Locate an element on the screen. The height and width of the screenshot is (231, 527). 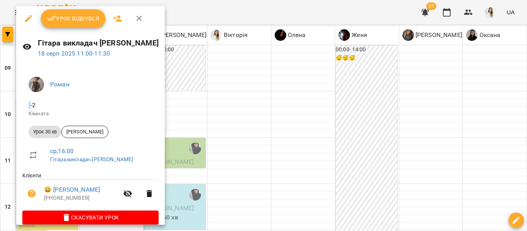
button: Візит ще не сплачено. Додати оплату? is located at coordinates (32, 194).